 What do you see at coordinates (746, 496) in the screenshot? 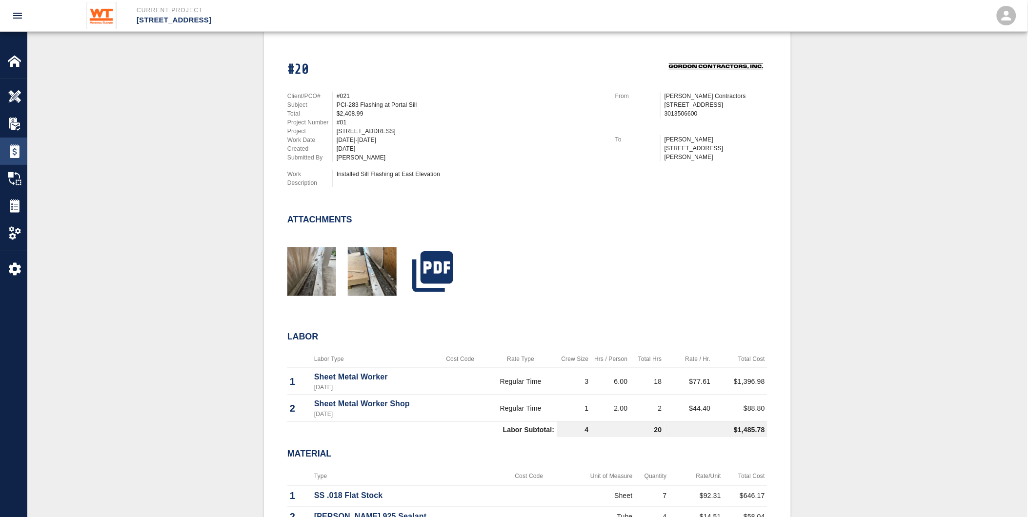
I see `td: $646.17` at bounding box center [746, 496].